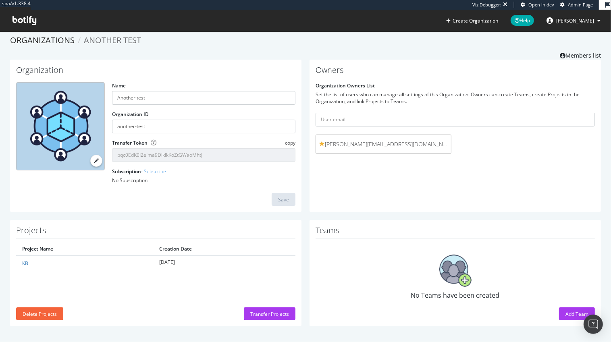 This screenshot has width=611, height=342. I want to click on a: Delete Projects, so click(40, 314).